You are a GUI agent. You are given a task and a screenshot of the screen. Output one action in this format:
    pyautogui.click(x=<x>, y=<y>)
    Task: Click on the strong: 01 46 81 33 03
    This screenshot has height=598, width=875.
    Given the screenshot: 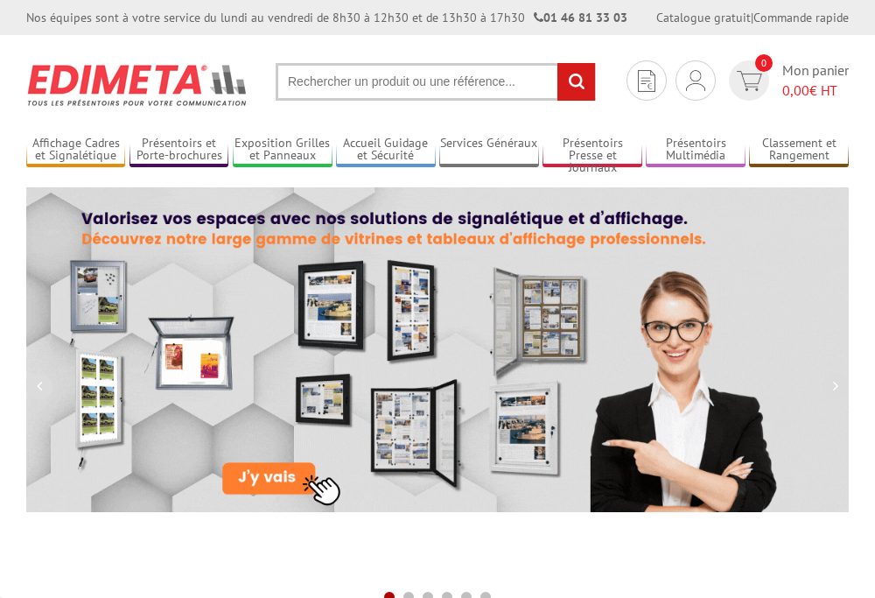 What is the action you would take?
    pyautogui.click(x=580, y=18)
    